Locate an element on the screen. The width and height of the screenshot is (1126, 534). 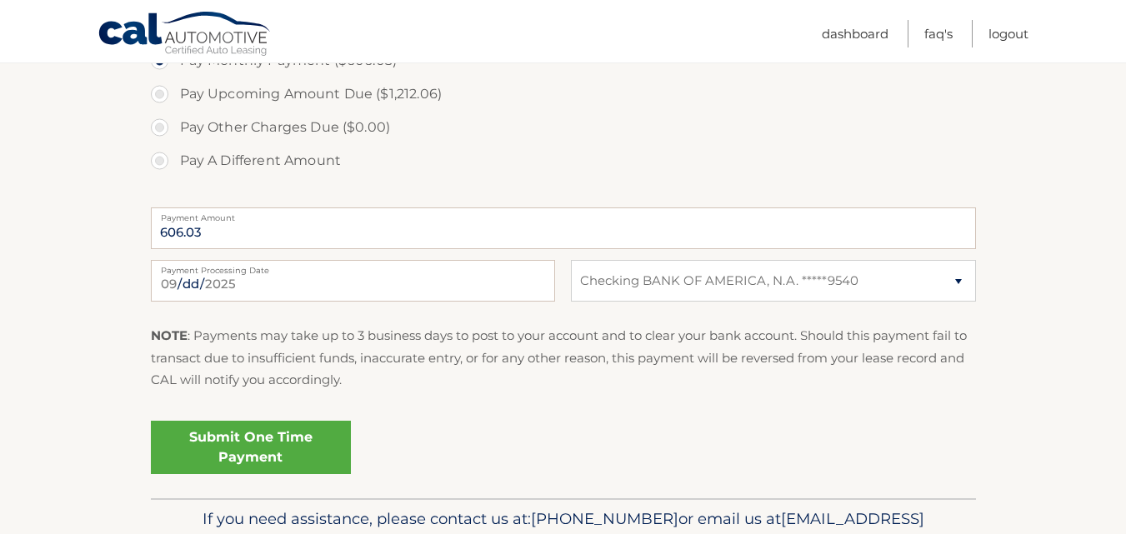
label: Pay Upcoming Amount Due ($1,212.06) is located at coordinates (563, 94).